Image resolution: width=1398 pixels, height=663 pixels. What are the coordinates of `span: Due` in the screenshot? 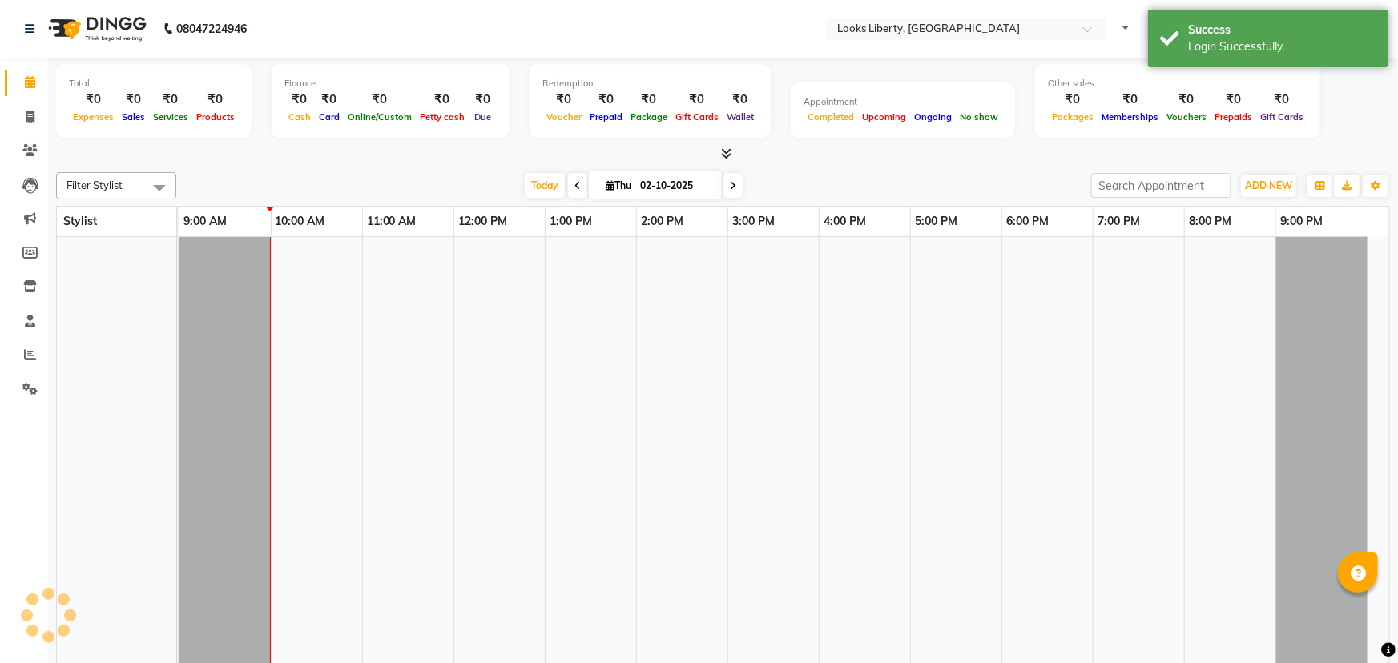 It's located at (482, 117).